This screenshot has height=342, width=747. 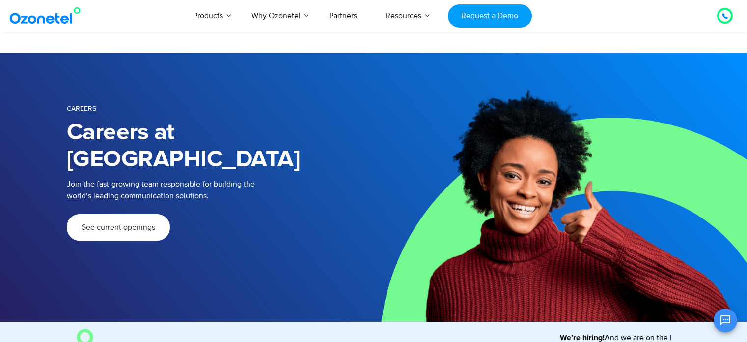 What do you see at coordinates (213, 190) in the screenshot?
I see `p: Join the fast-growing team responsible for building the world’s leading communication solutions.` at bounding box center [213, 190].